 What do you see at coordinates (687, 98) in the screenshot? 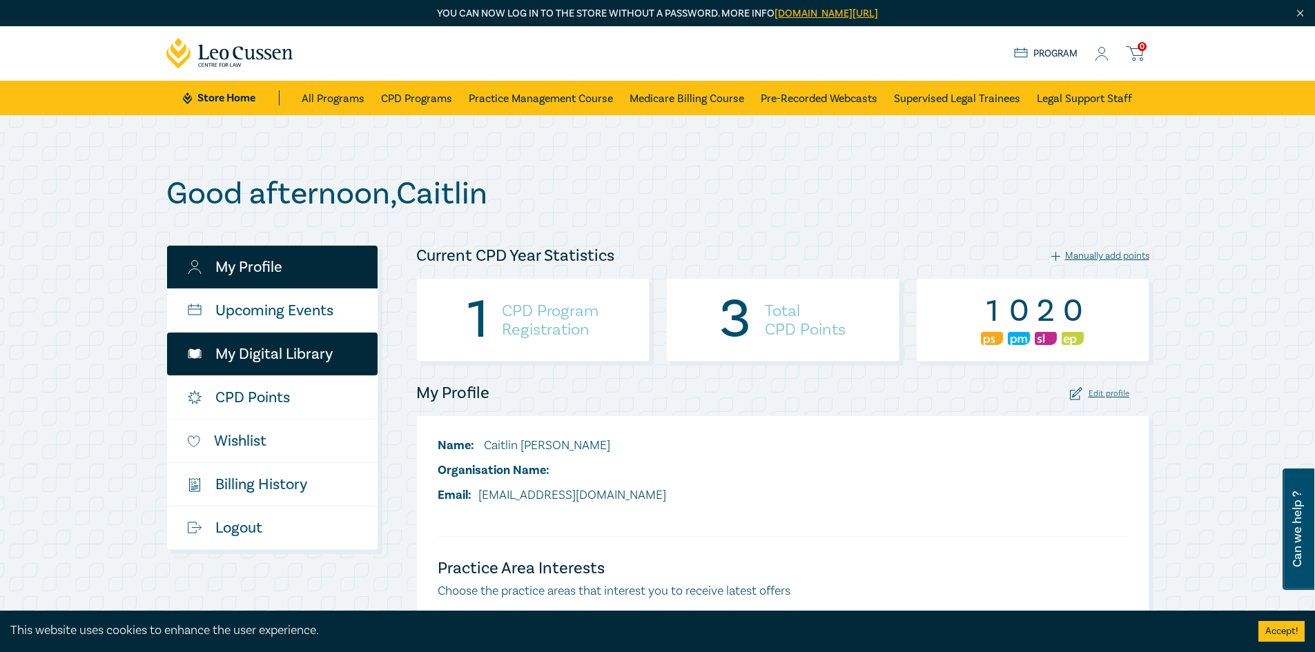
I see `a: Medicare Billing Course` at bounding box center [687, 98].